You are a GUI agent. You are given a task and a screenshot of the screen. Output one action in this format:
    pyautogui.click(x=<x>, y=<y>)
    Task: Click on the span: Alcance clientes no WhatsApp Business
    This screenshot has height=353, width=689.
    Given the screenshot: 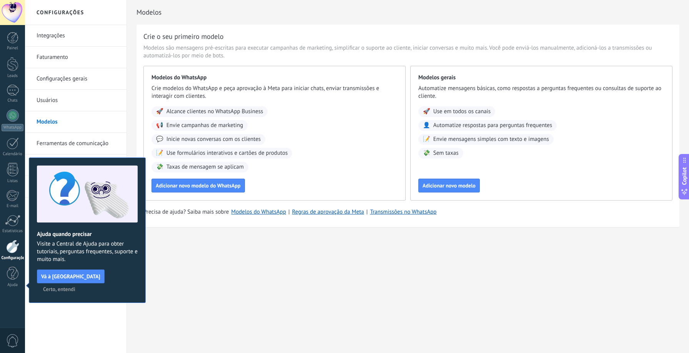 What is the action you would take?
    pyautogui.click(x=215, y=112)
    